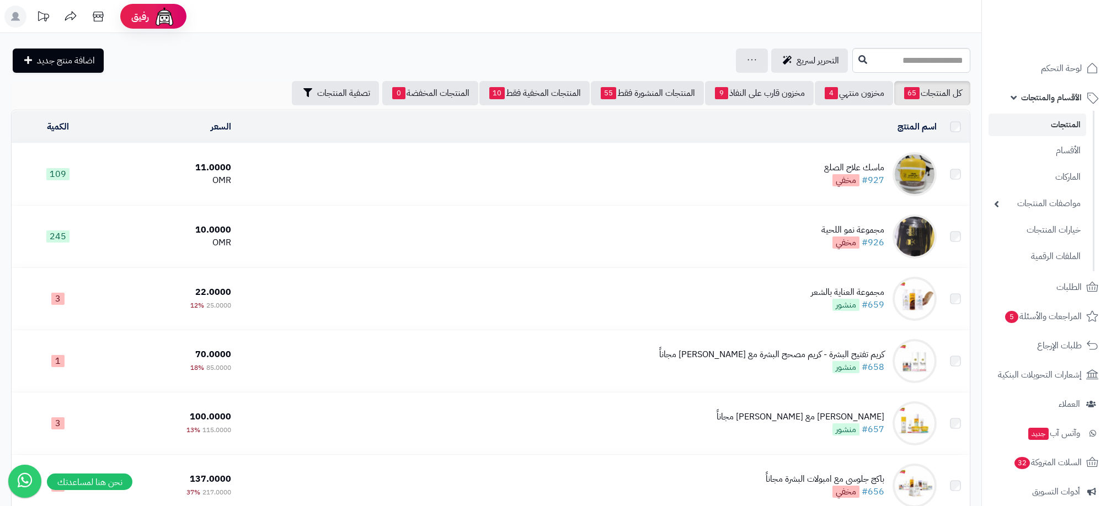 The height and width of the screenshot is (506, 1111). Describe the element at coordinates (213, 292) in the screenshot. I see `span: 22.0000` at that location.